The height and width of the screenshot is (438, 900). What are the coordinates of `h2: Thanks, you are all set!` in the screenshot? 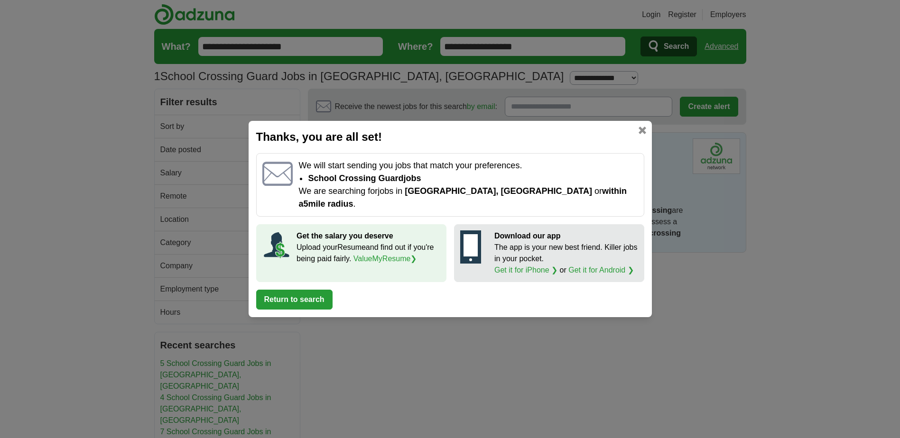 It's located at (450, 137).